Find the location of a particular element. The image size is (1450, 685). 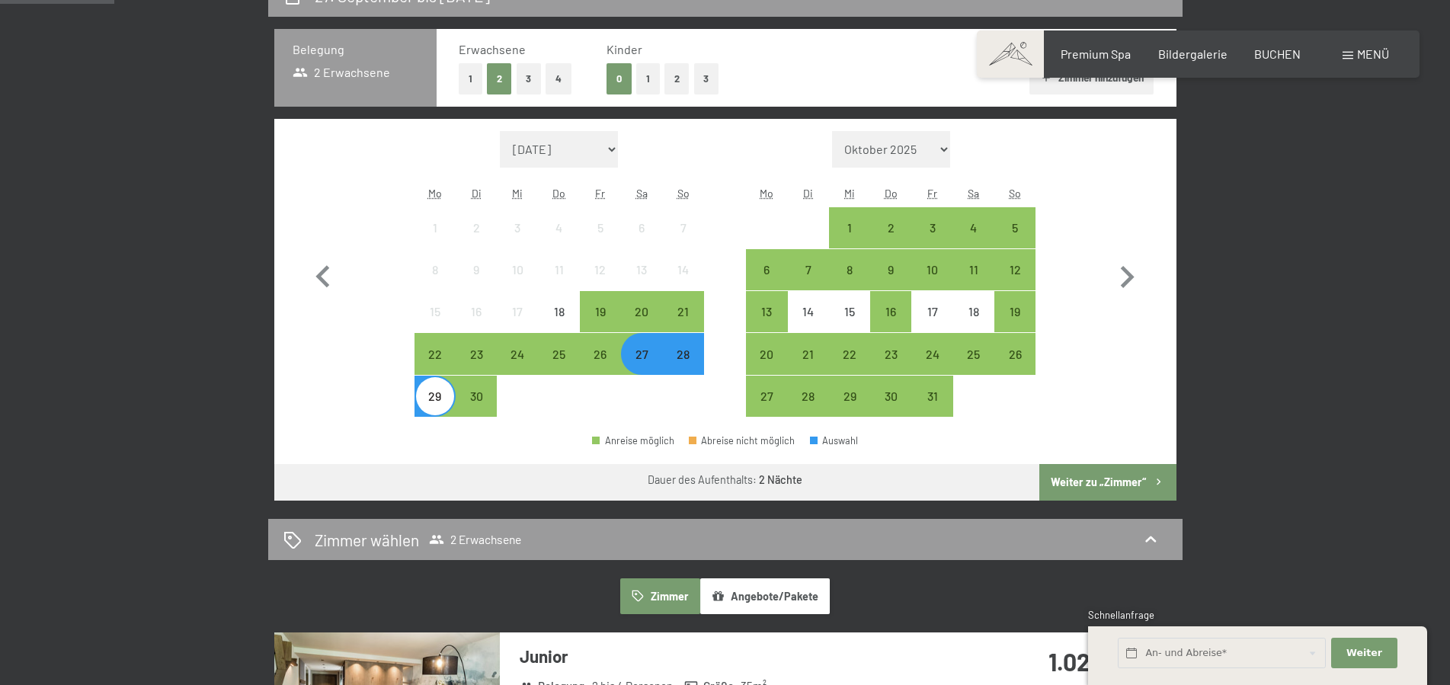

div: Wed Sep 17 2025 is located at coordinates (517, 312).